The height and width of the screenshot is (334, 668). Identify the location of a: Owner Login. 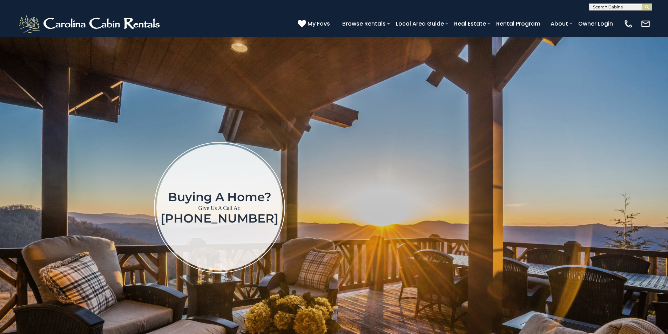
(596, 23).